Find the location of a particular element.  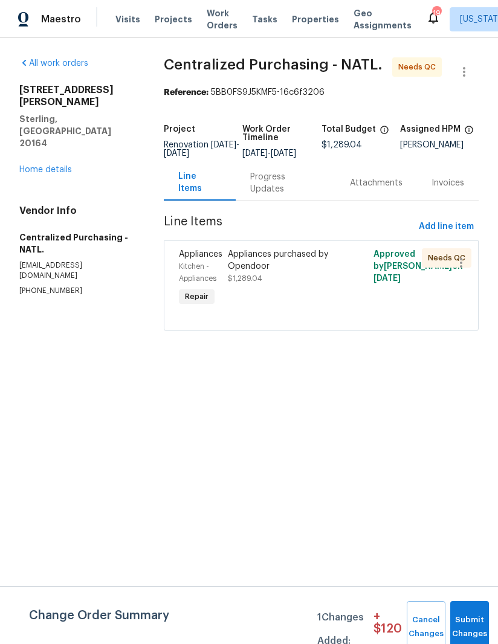

h5: Total Budget is located at coordinates (348, 129).